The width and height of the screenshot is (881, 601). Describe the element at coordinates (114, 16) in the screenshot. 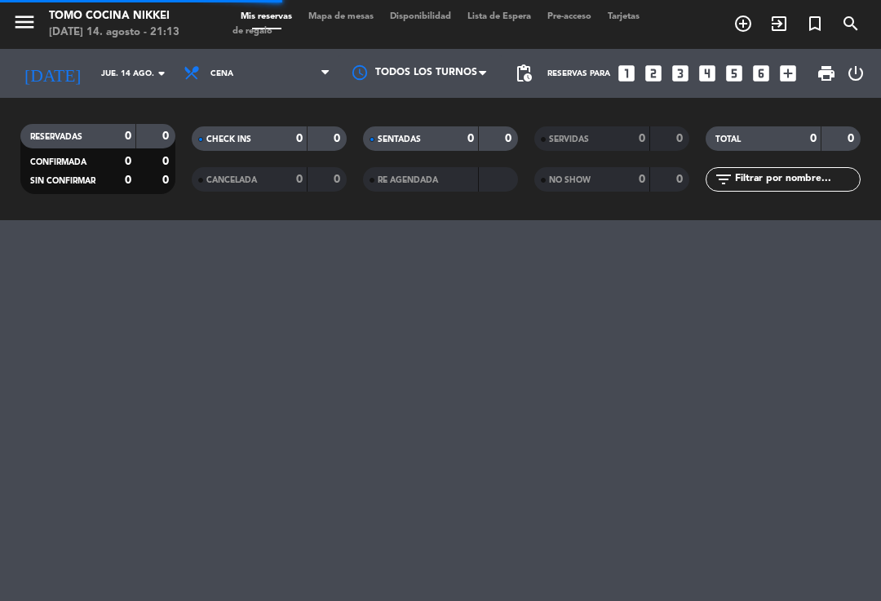

I see `div: Tomo Cocina Nikkei` at that location.